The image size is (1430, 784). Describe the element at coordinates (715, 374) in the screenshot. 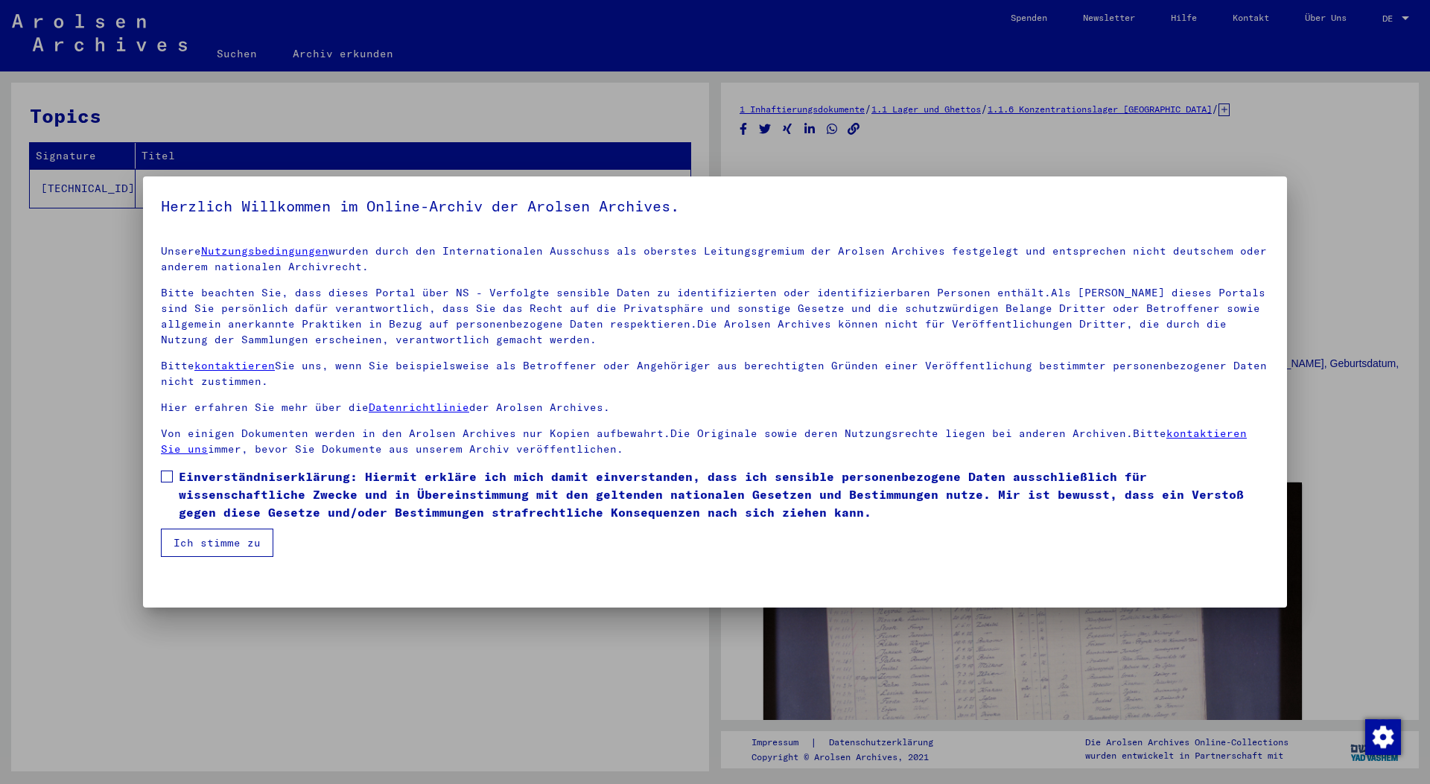

I see `p: Bitte Sie uns, wenn Sie beispielsweise als Betroffener oder Angehöriger aus berechtigten Gründen ...` at that location.